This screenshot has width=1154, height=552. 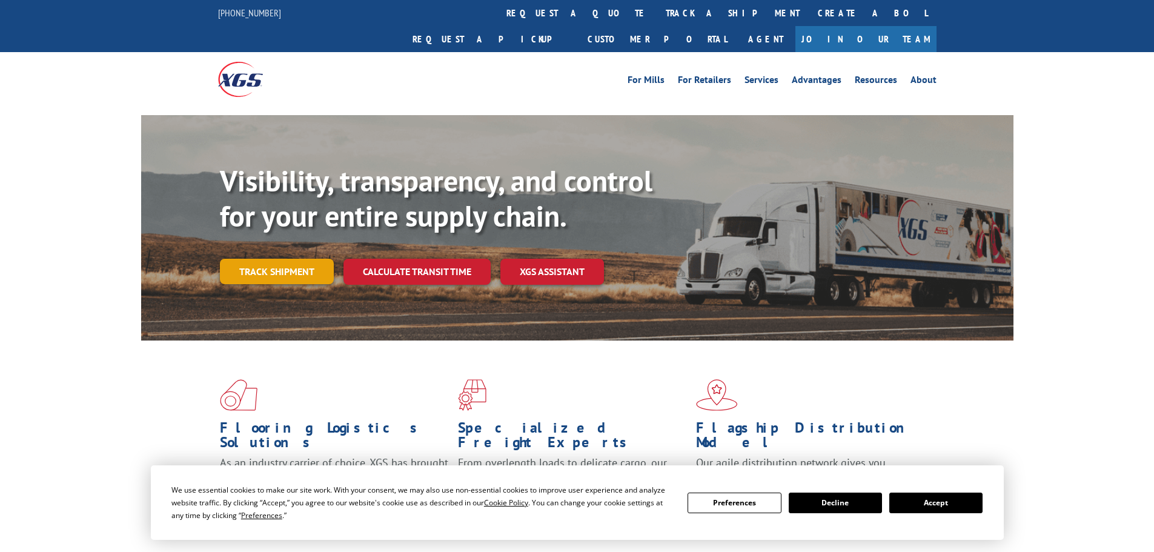 I want to click on a: About, so click(x=923, y=82).